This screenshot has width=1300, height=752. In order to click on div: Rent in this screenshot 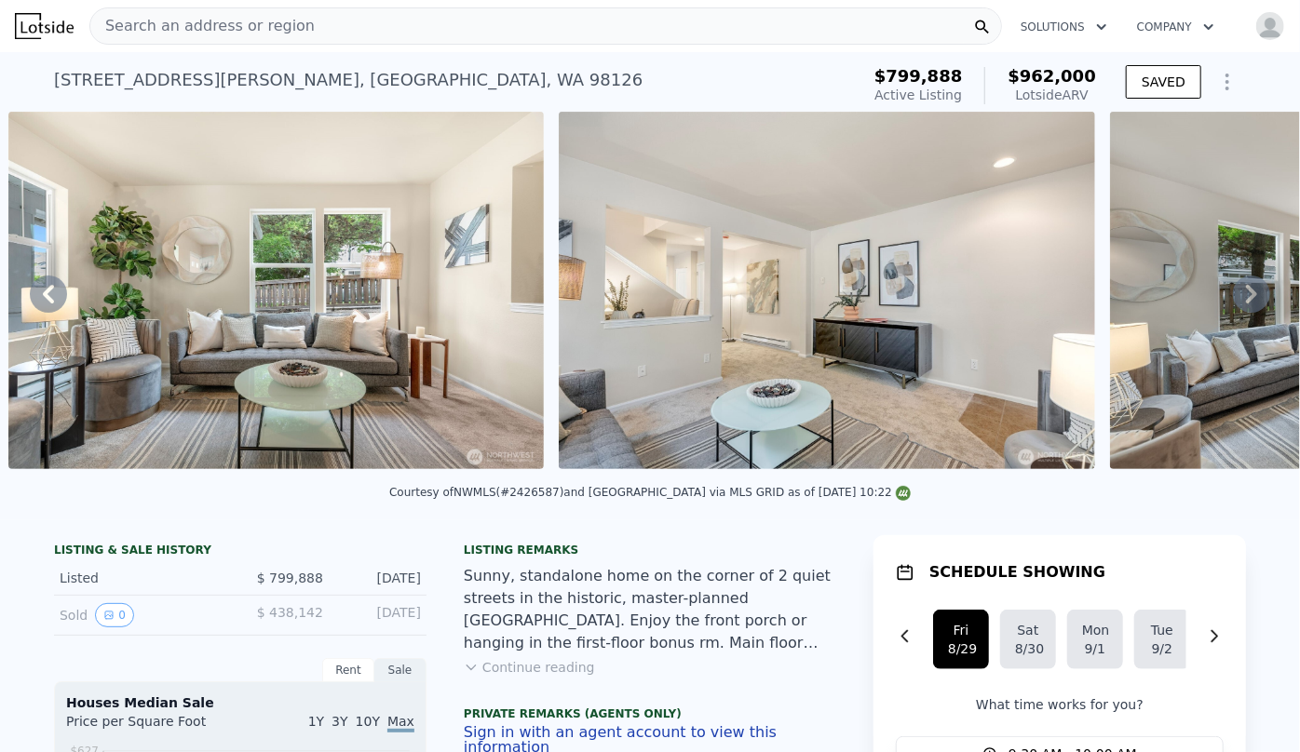, I will do `click(348, 670)`.